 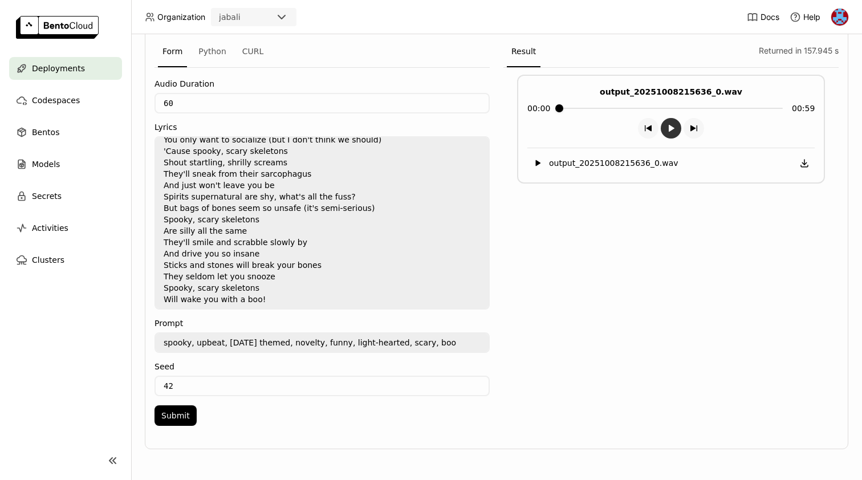 What do you see at coordinates (46, 164) in the screenshot?
I see `span: Models` at bounding box center [46, 164].